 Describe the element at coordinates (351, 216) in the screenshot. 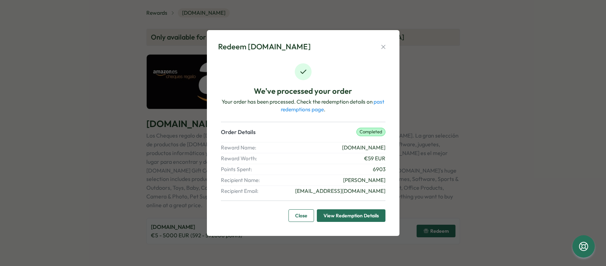

I see `a: View Redemption Details` at that location.